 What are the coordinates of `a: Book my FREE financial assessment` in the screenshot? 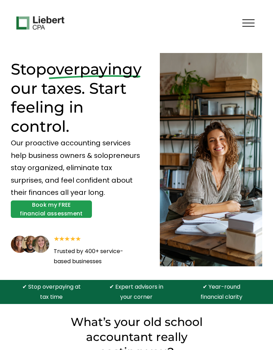 It's located at (51, 209).